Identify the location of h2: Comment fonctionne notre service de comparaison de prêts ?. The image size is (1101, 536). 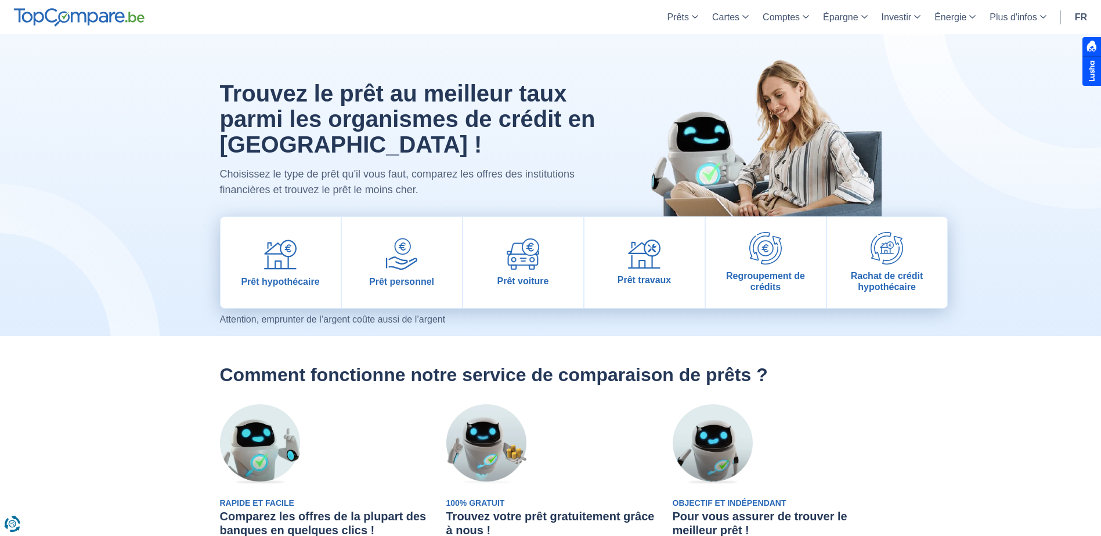
(551, 375).